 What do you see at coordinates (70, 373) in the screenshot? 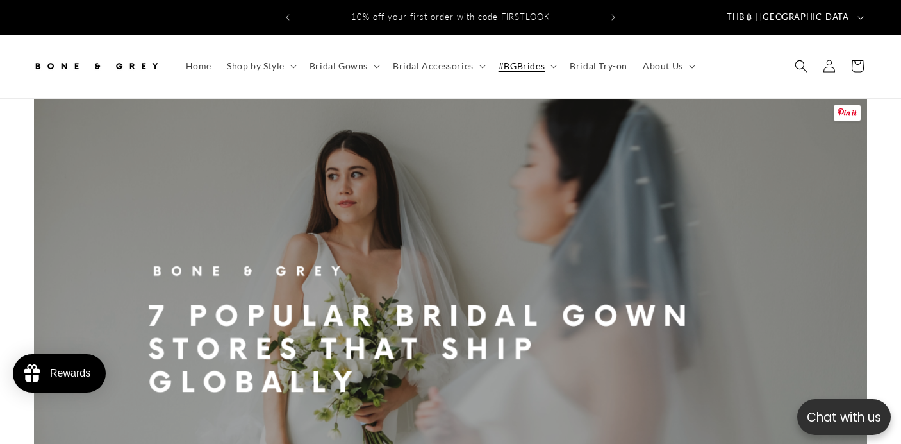
I see `div: Rewards` at bounding box center [70, 373].